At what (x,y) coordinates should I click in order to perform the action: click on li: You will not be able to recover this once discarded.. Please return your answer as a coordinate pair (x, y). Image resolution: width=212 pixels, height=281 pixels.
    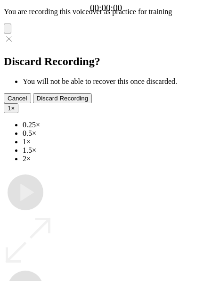
    Looking at the image, I should click on (115, 81).